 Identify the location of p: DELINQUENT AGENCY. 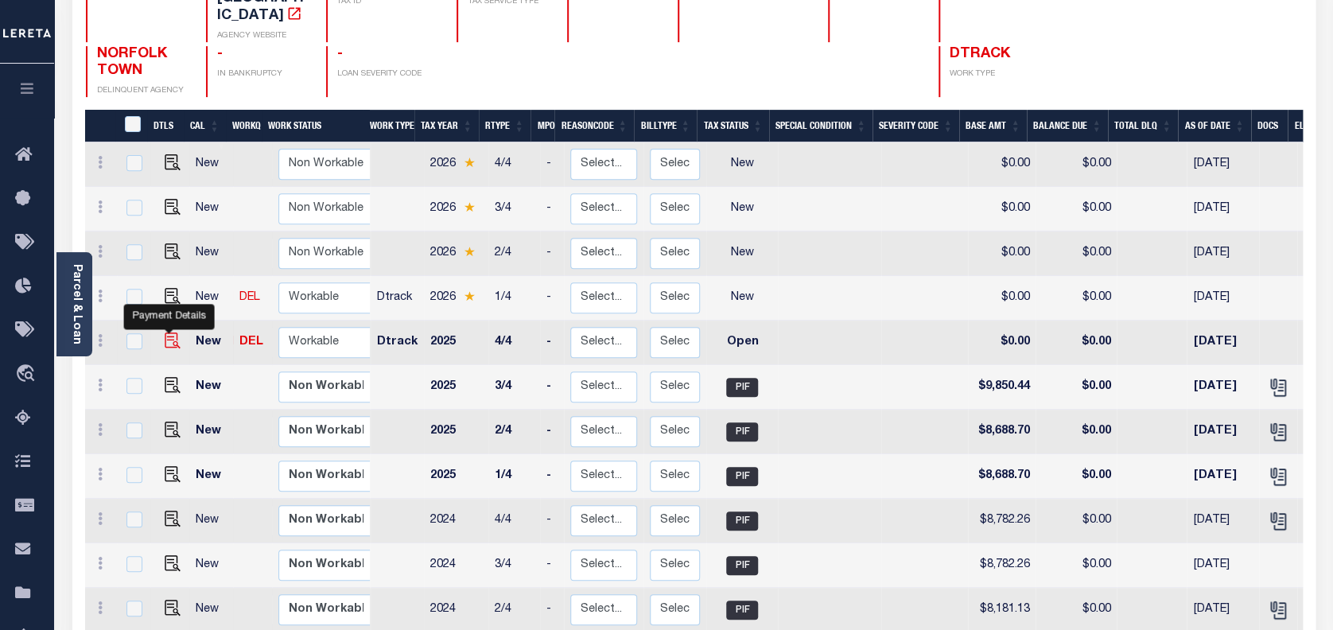
(142, 91).